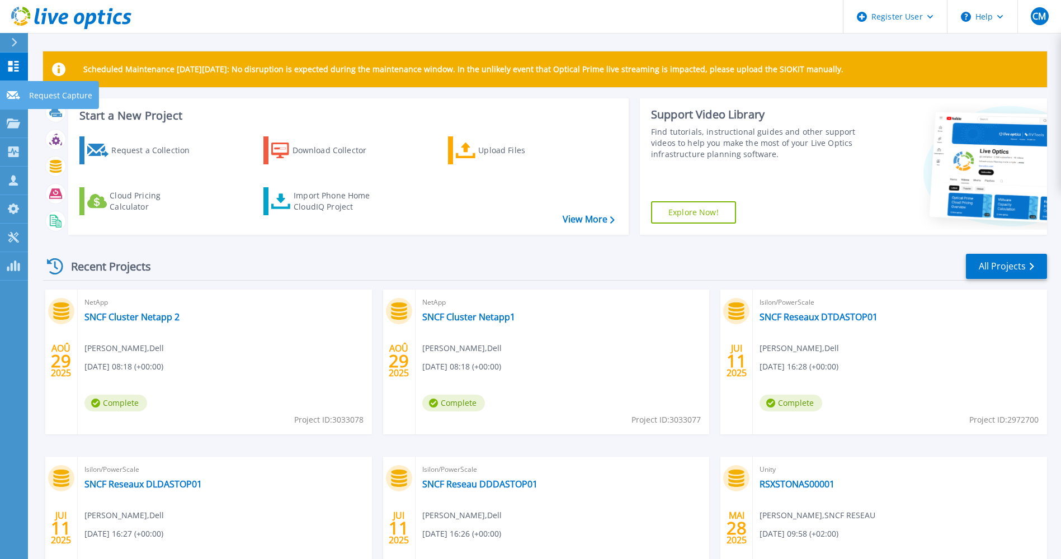 The image size is (1061, 559). What do you see at coordinates (143, 484) in the screenshot?
I see `a: SNCF Reseaux DLDASTOP01` at bounding box center [143, 484].